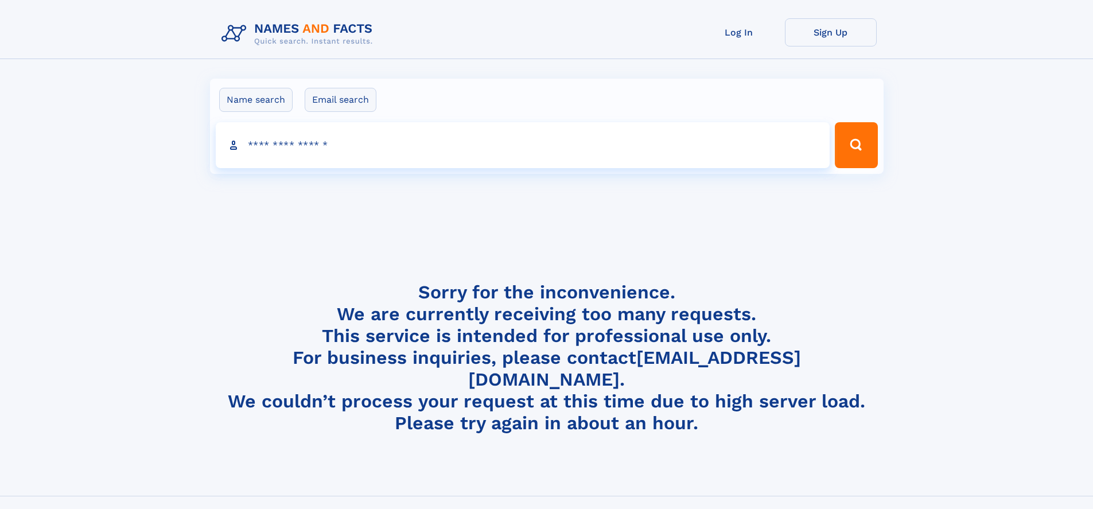 This screenshot has height=509, width=1093. Describe the element at coordinates (856, 145) in the screenshot. I see `button: Search Button` at that location.